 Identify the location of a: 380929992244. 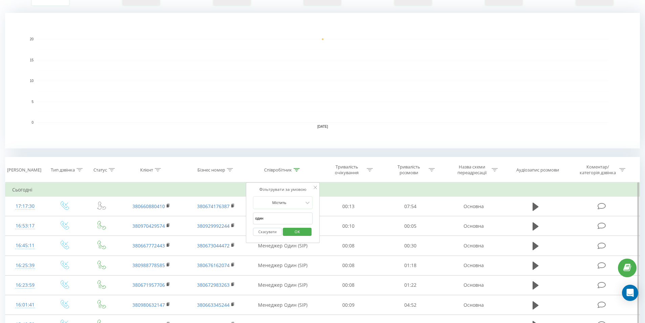
(213, 226).